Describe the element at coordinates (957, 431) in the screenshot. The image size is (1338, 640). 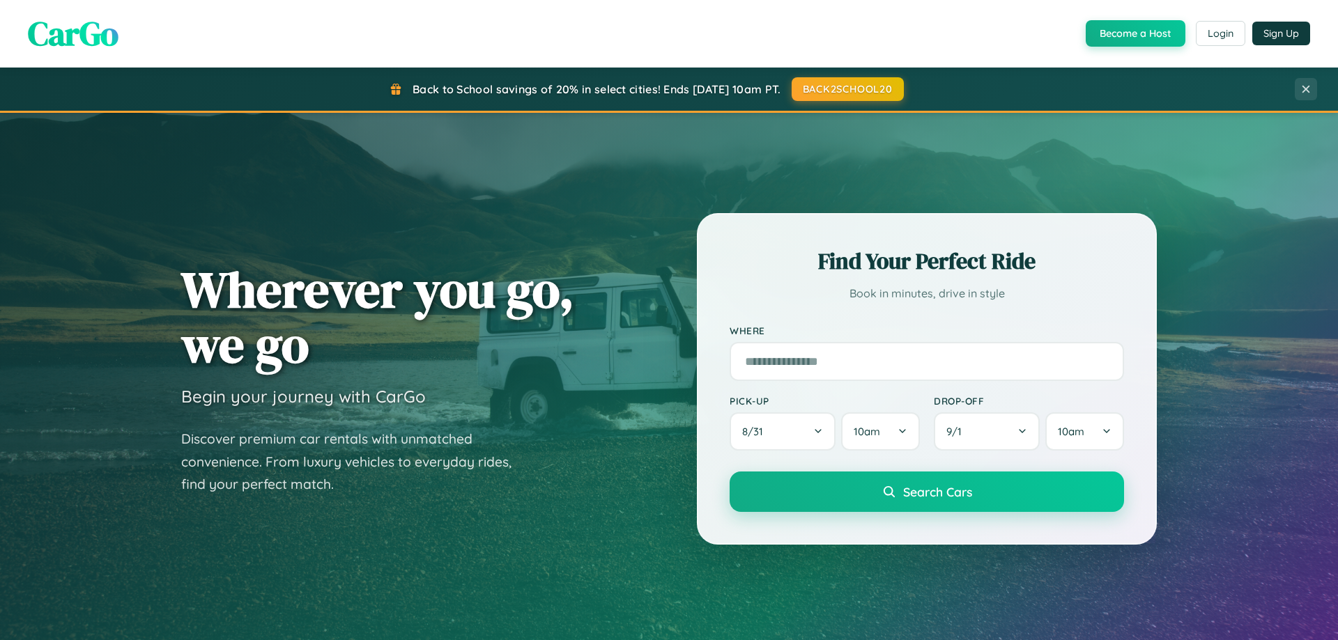
I see `span: 9 / 1` at that location.